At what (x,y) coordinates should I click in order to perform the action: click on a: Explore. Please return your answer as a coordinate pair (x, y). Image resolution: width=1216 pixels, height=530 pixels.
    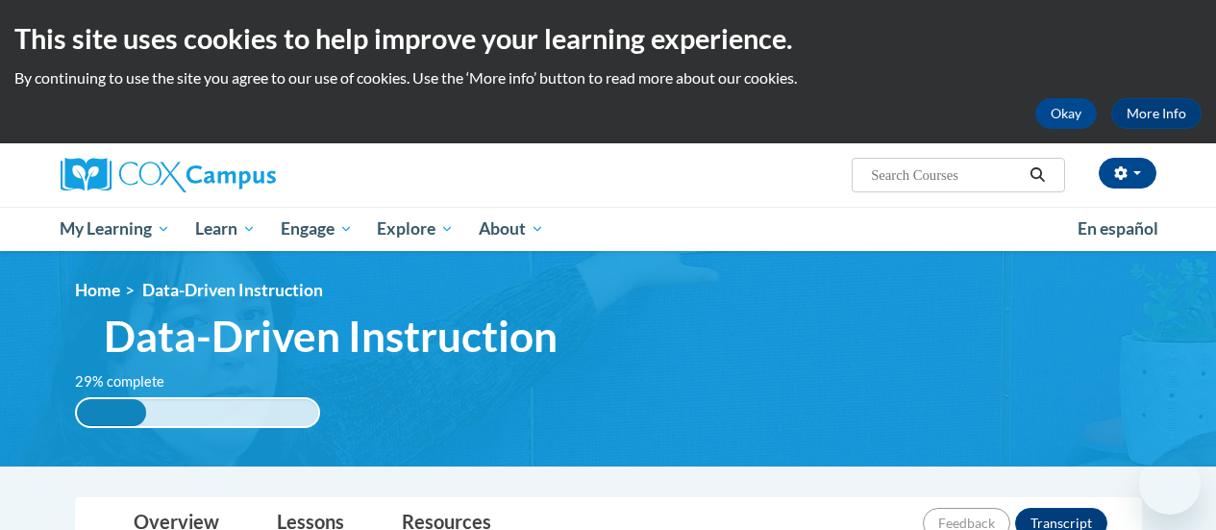
    Looking at the image, I should click on (415, 229).